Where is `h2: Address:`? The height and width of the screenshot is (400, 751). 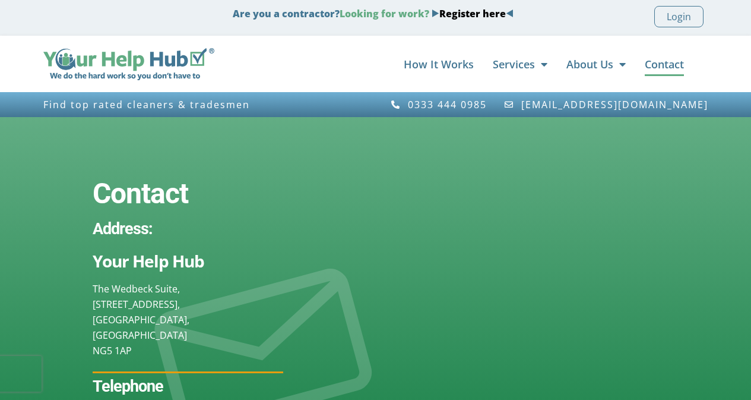
h2: Address: is located at coordinates (188, 229).